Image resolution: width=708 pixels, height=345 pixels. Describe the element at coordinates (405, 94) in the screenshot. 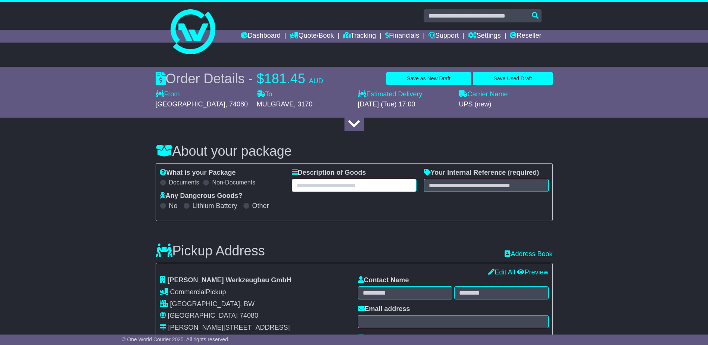

I see `label: Estimated Delivery` at that location.